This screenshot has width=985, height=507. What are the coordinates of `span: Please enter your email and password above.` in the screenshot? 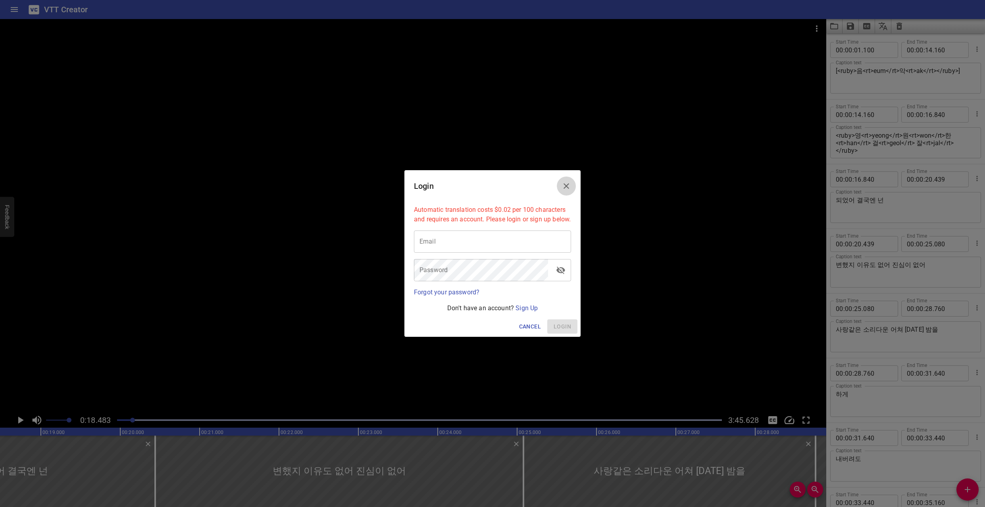 It's located at (562, 327).